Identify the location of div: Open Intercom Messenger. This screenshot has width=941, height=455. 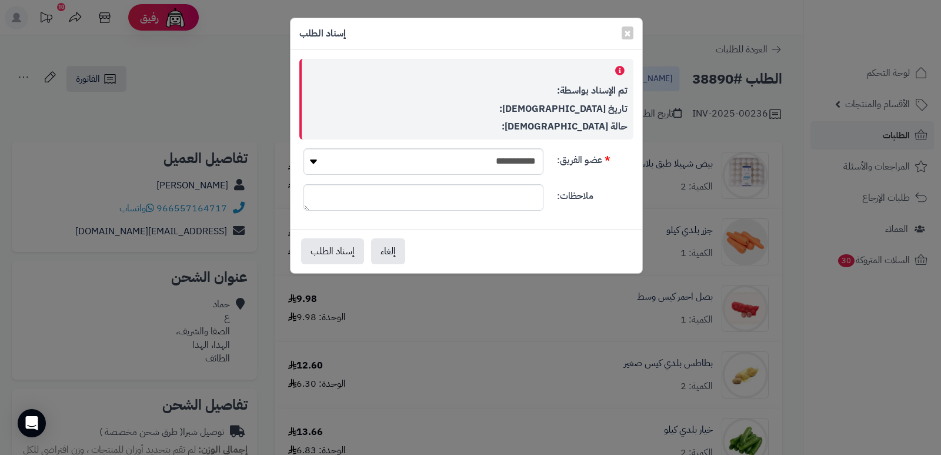
(32, 423).